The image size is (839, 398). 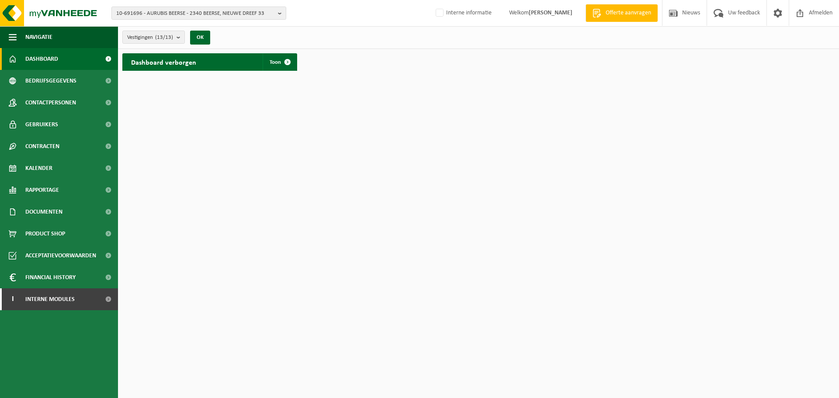 I want to click on span: Navigatie, so click(x=39, y=37).